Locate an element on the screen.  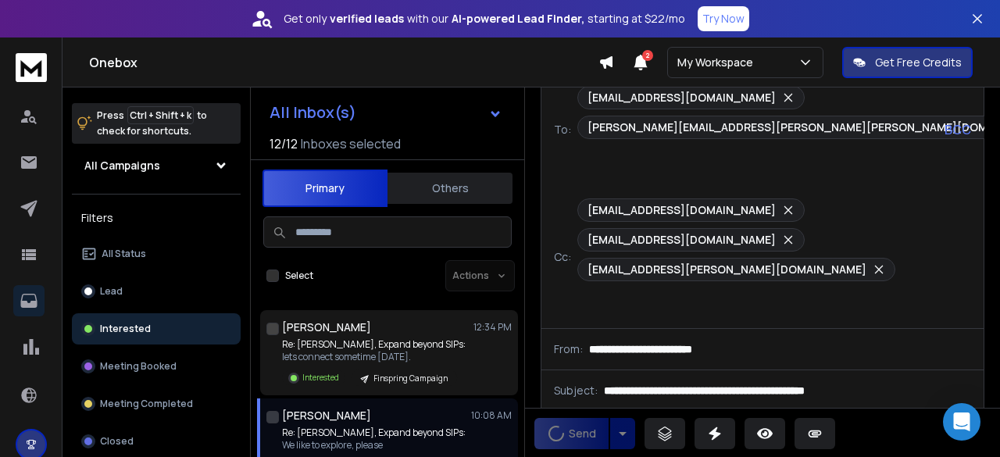
p: Meeting Booked is located at coordinates (138, 367).